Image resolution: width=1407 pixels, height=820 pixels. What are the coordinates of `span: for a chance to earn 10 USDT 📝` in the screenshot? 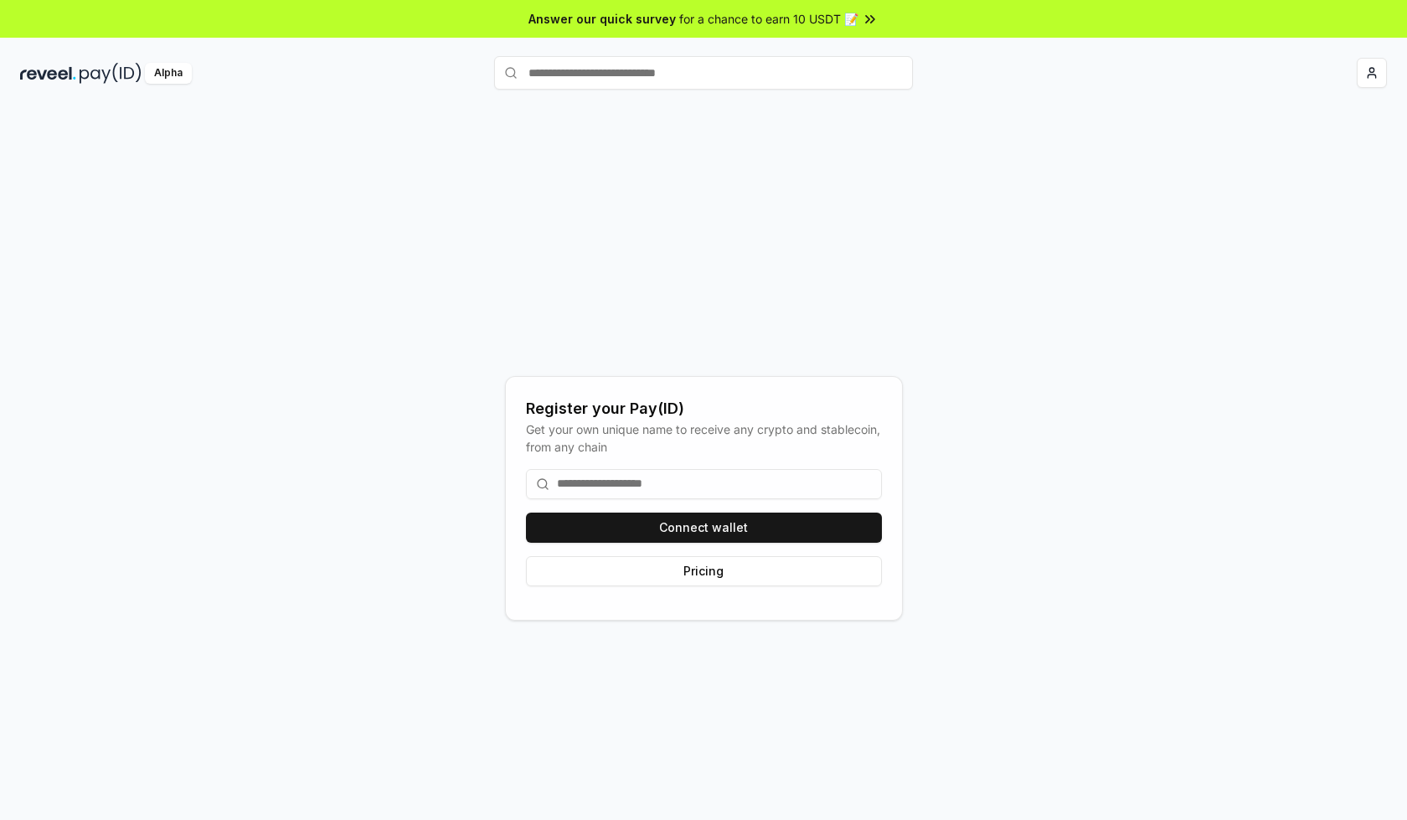 It's located at (769, 18).